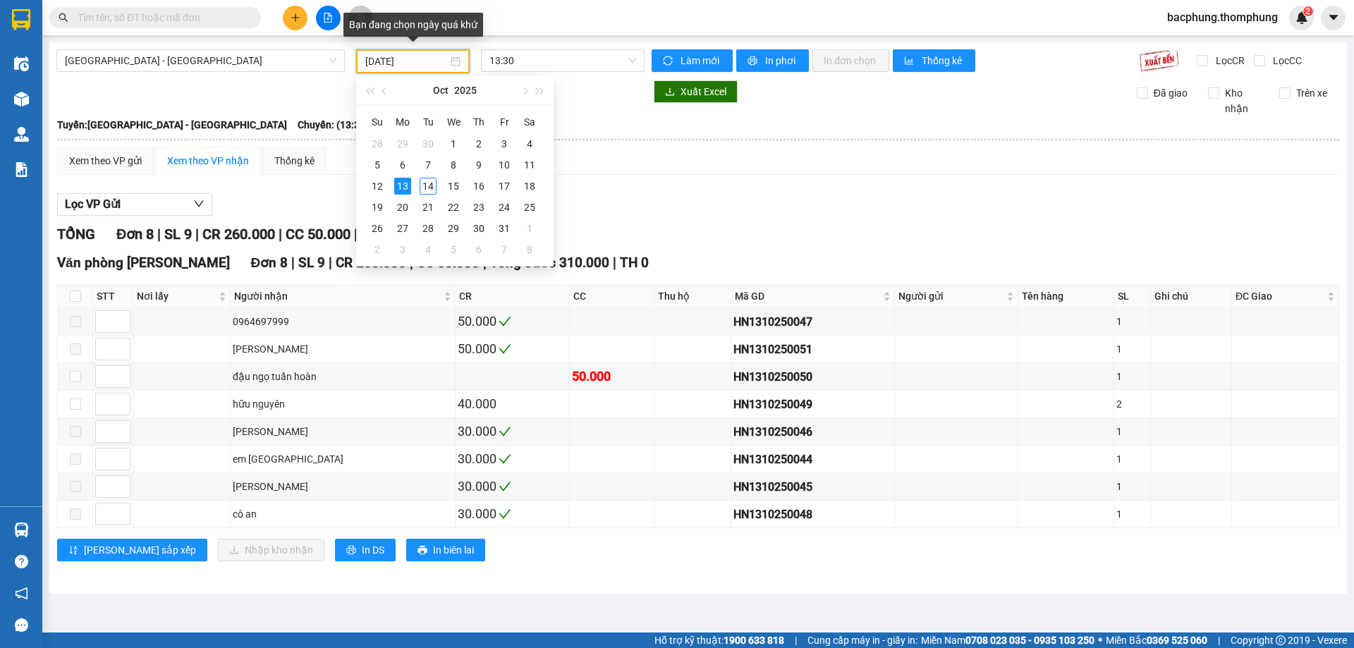 The height and width of the screenshot is (648, 1354). Describe the element at coordinates (1030, 640) in the screenshot. I see `strong: 0708 023 035 - 0935 103 250` at that location.